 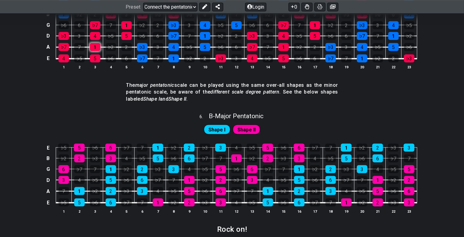 What do you see at coordinates (246, 130) in the screenshot?
I see `span: First enable full edit mode to edit` at bounding box center [246, 130].